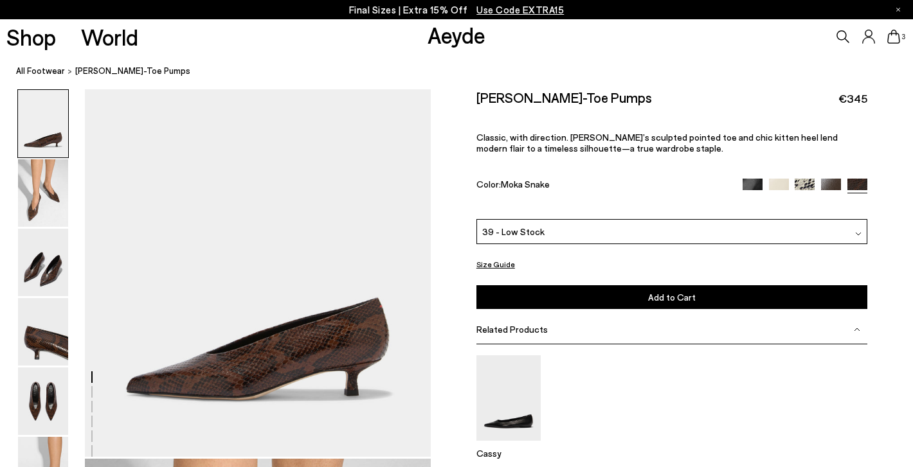  Describe the element at coordinates (603, 186) in the screenshot. I see `div: Color:` at that location.